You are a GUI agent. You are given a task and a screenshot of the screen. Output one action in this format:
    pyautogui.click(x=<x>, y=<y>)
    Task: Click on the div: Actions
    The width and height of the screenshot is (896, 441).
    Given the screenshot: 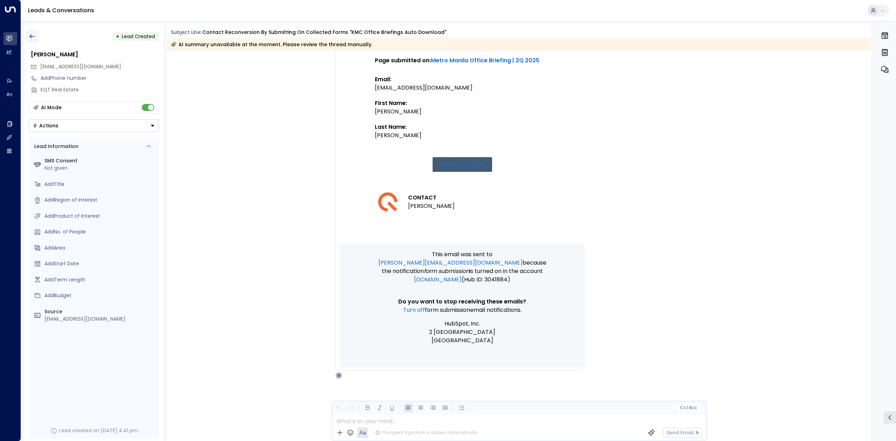 What is the action you would take?
    pyautogui.click(x=45, y=126)
    